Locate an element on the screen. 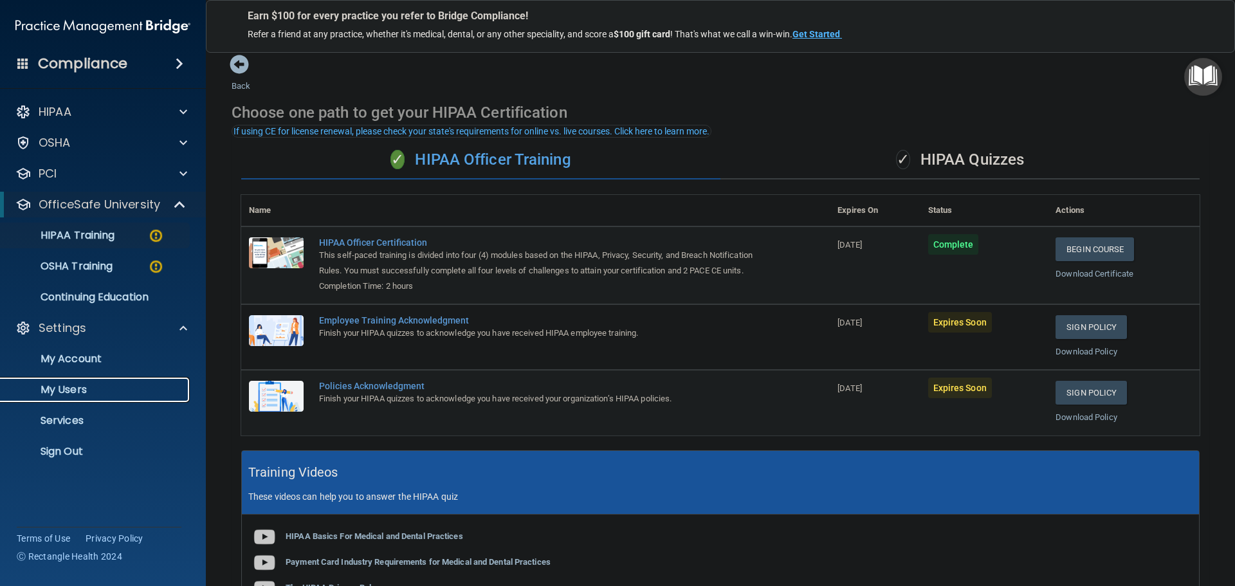  p: HIPAA Training is located at coordinates (61, 235).